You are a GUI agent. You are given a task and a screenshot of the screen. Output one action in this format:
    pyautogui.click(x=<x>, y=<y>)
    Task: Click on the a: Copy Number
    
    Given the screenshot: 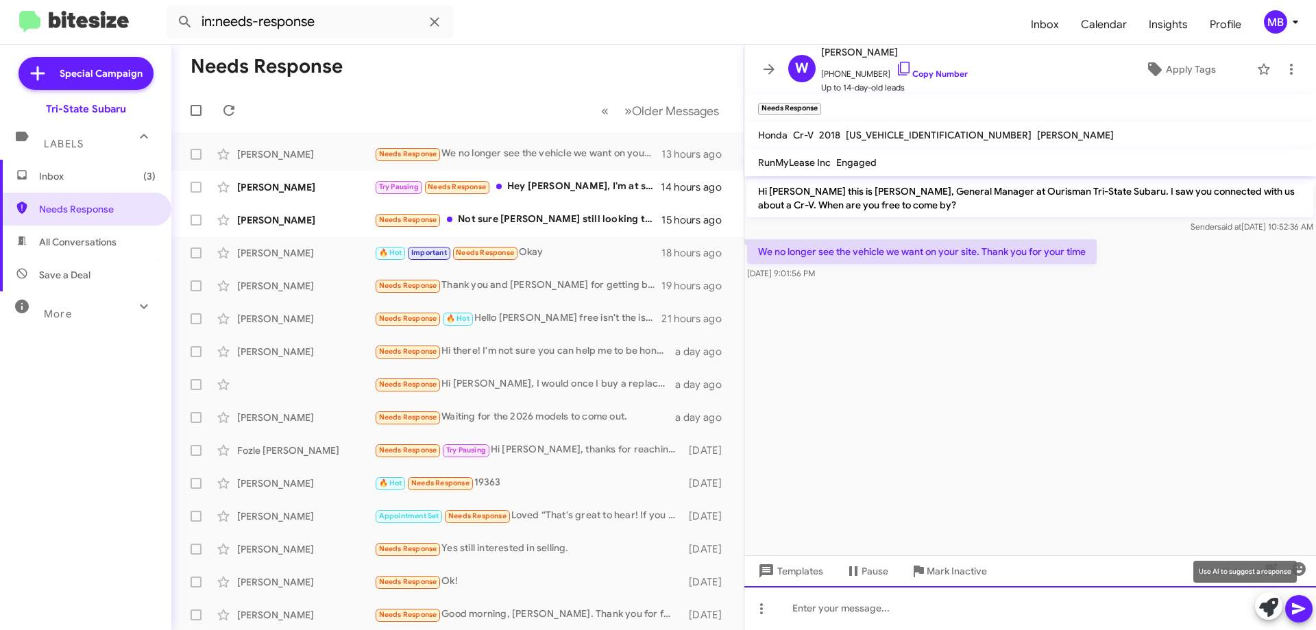 What is the action you would take?
    pyautogui.click(x=931, y=73)
    